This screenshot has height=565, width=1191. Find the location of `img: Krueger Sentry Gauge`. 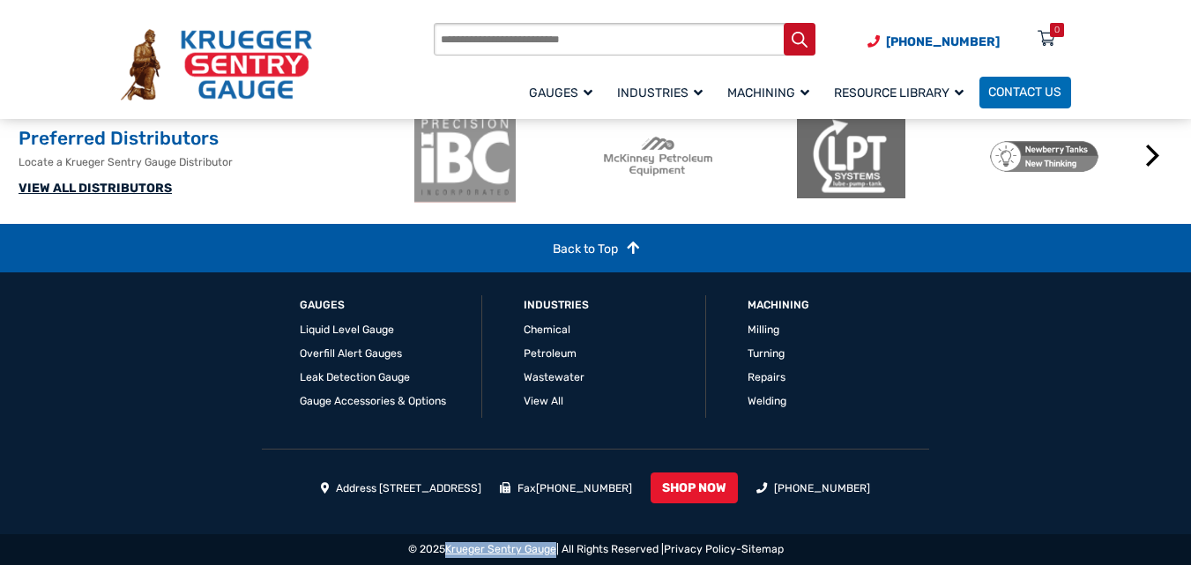

img: Krueger Sentry Gauge is located at coordinates (216, 64).